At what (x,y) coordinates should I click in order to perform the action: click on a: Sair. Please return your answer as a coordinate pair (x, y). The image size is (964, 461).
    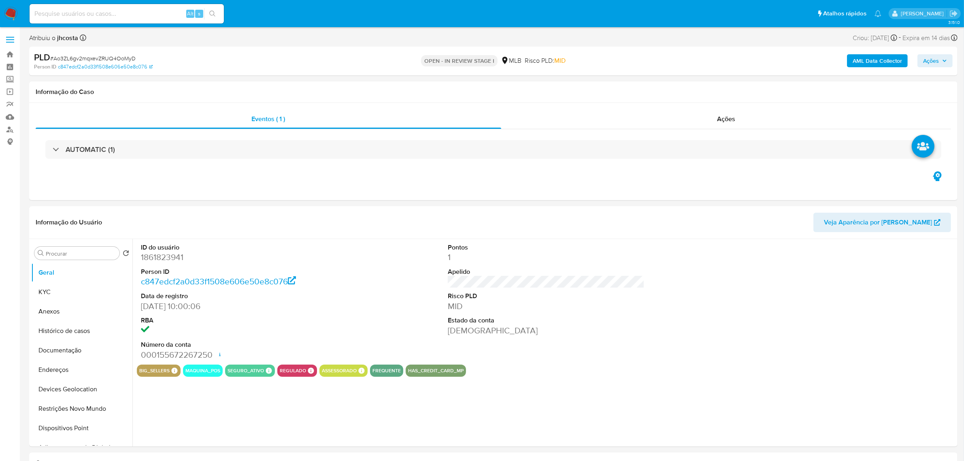
    Looking at the image, I should click on (954, 13).